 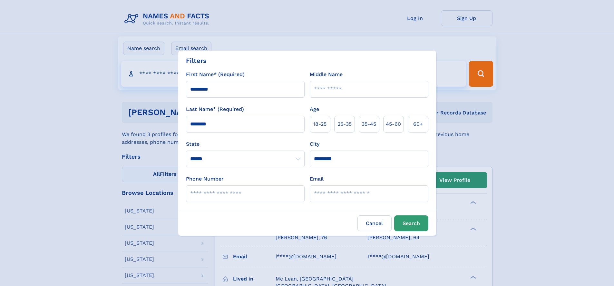 I want to click on div: Filters, so click(x=196, y=61).